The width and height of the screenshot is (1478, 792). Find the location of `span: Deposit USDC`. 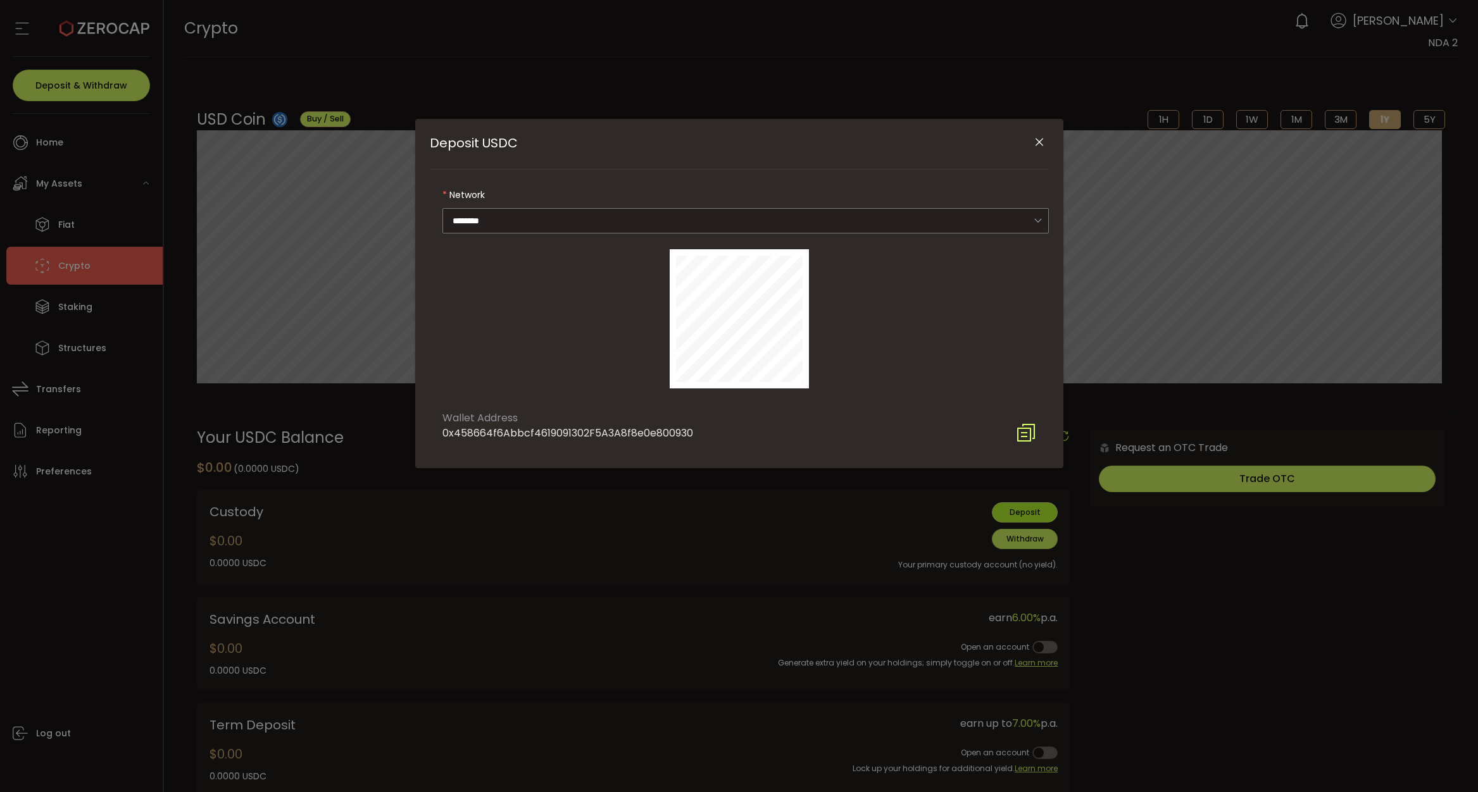

span: Deposit USDC is located at coordinates (473, 143).